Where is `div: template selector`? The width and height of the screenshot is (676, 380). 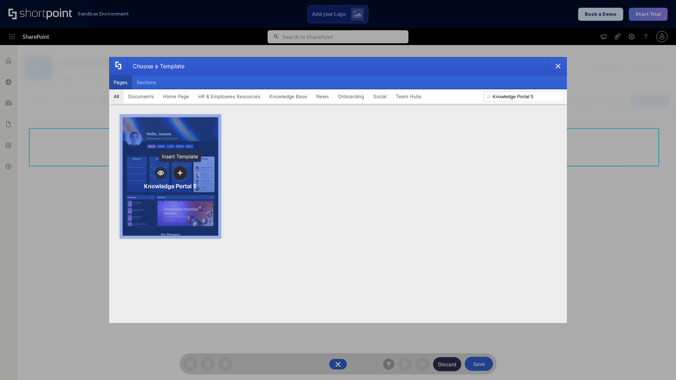
div: template selector is located at coordinates (338, 190).